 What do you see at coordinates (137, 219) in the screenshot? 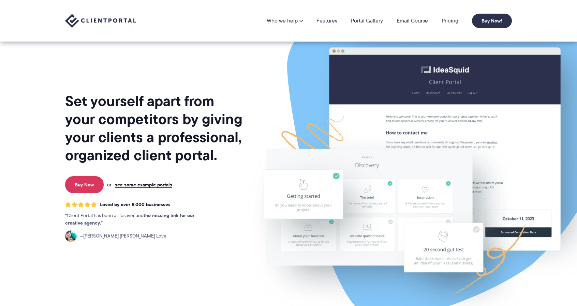
I see `p: Client Portal has been a lifesaver and .` at bounding box center [137, 219].